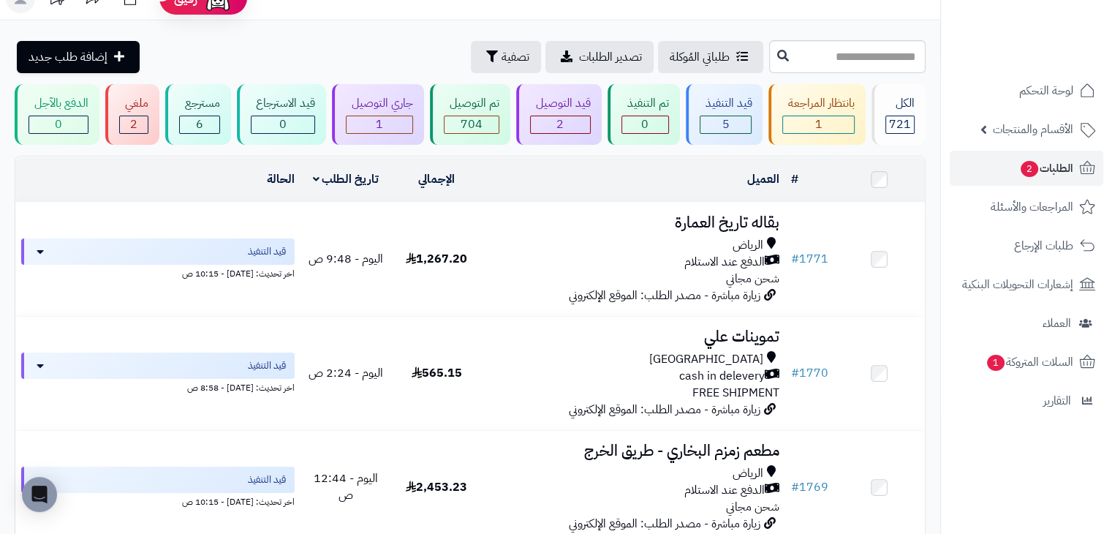  I want to click on button: تصفية, so click(506, 57).